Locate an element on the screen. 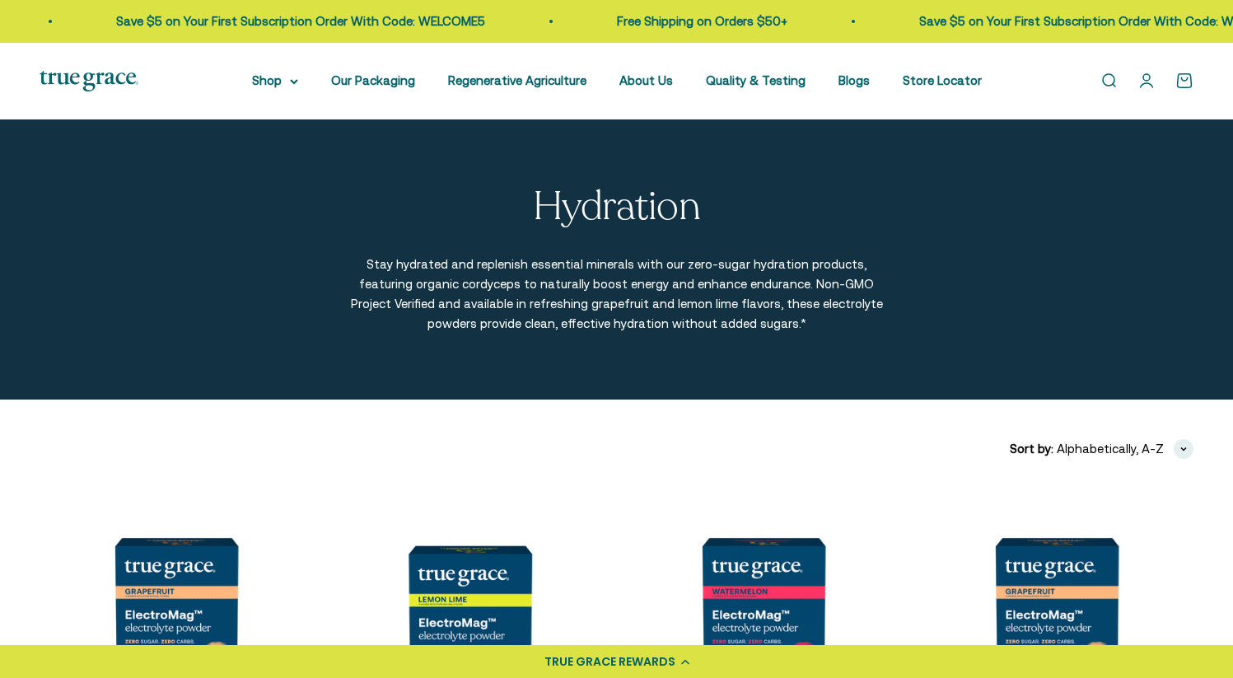 The height and width of the screenshot is (678, 1233). span: Sort by: is located at coordinates (1031, 449).